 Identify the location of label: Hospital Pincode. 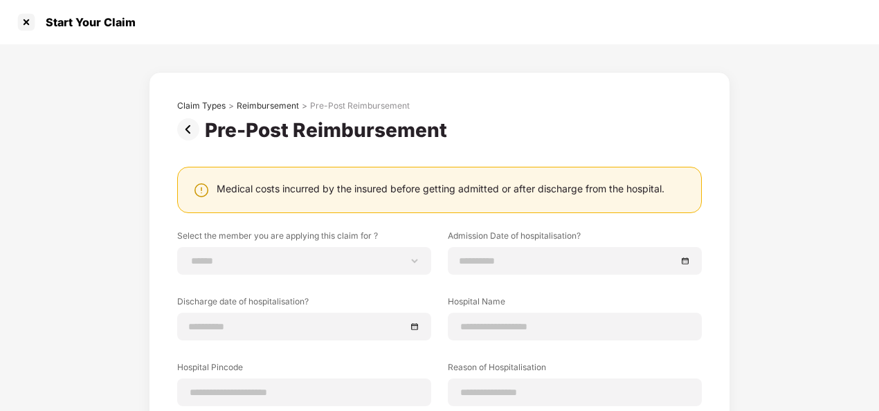
(304, 370).